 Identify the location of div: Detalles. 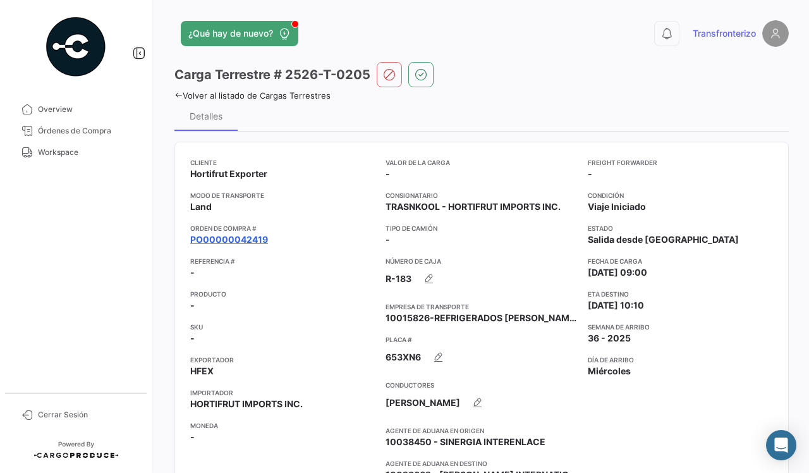
(206, 116).